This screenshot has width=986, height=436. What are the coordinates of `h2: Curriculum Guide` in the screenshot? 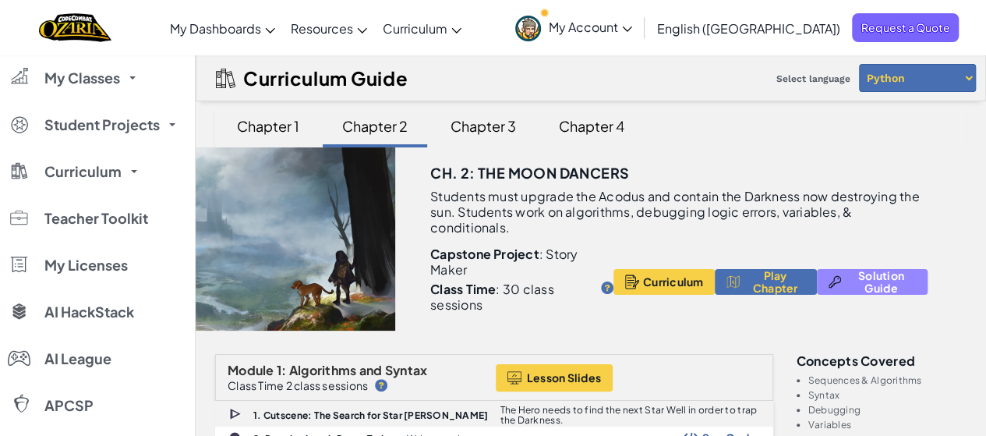 It's located at (325, 78).